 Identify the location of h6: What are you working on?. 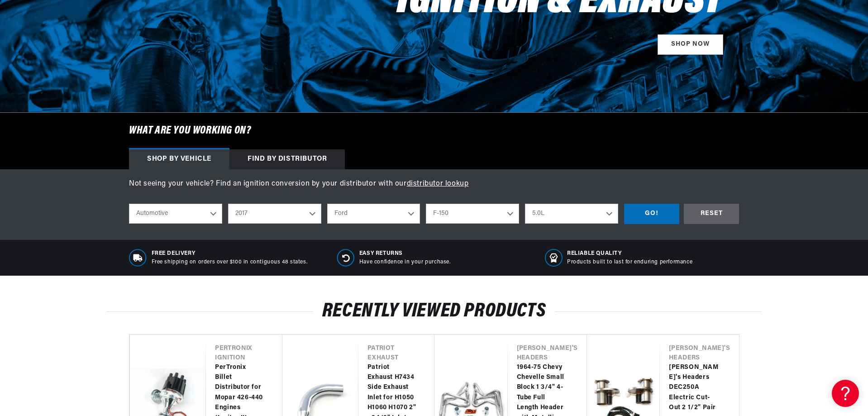
(434, 131).